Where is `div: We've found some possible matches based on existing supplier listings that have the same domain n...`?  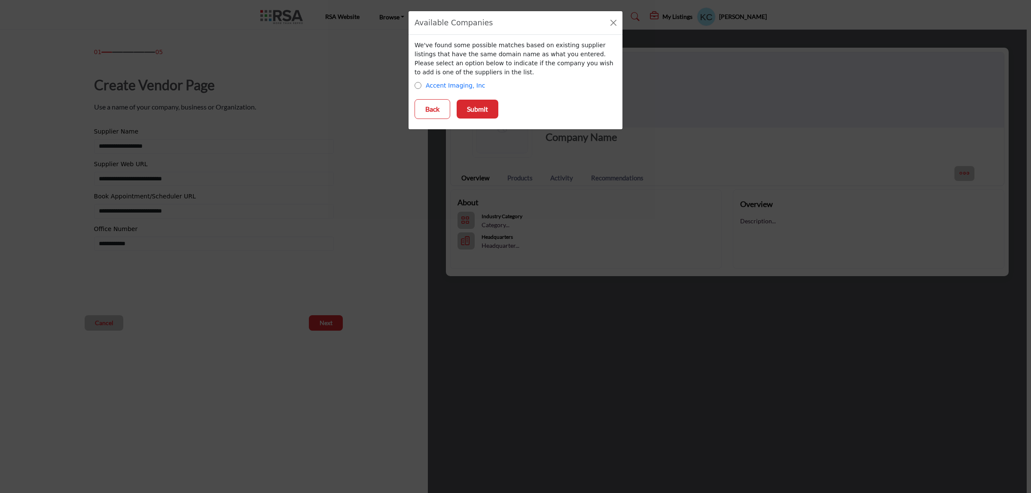
div: We've found some possible matches based on existing supplier listings that have the same domain n... is located at coordinates (516, 59).